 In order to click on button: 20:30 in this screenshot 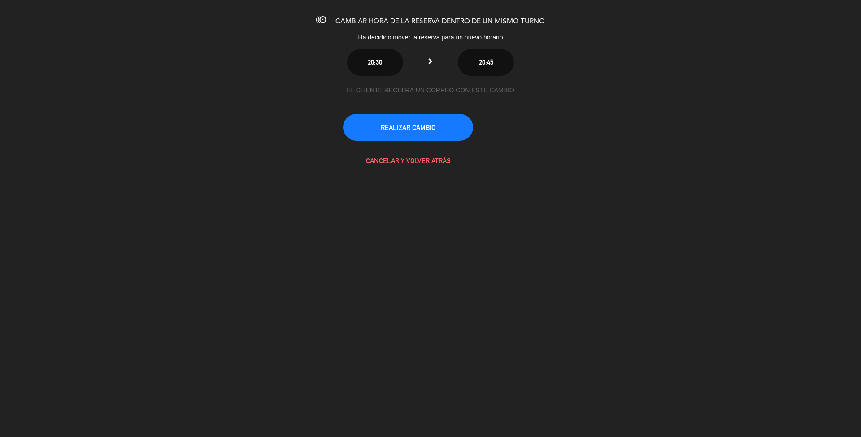, I will do `click(375, 62)`.